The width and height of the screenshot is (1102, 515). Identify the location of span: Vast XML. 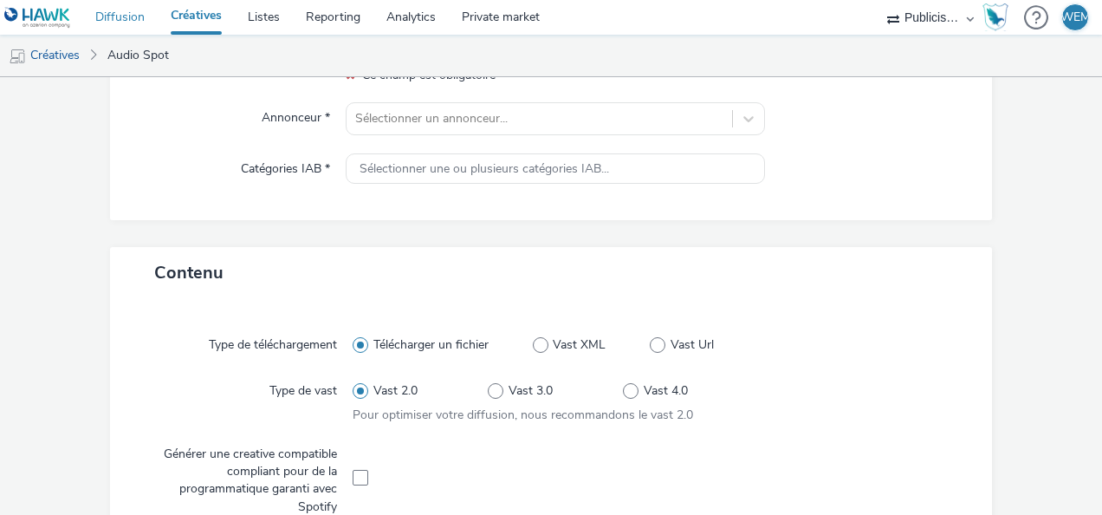
(579, 345).